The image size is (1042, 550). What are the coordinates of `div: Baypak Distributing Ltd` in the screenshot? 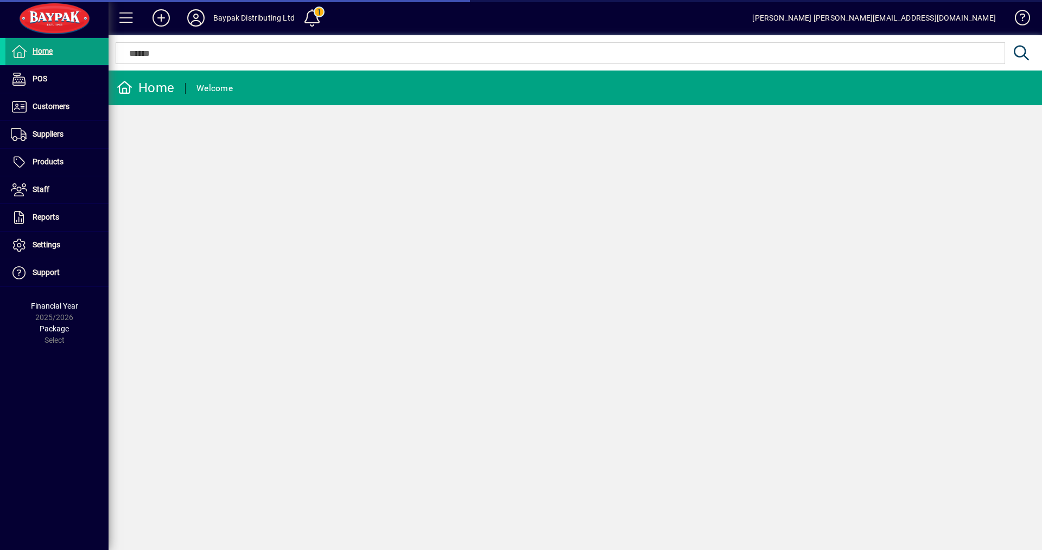 It's located at (254, 18).